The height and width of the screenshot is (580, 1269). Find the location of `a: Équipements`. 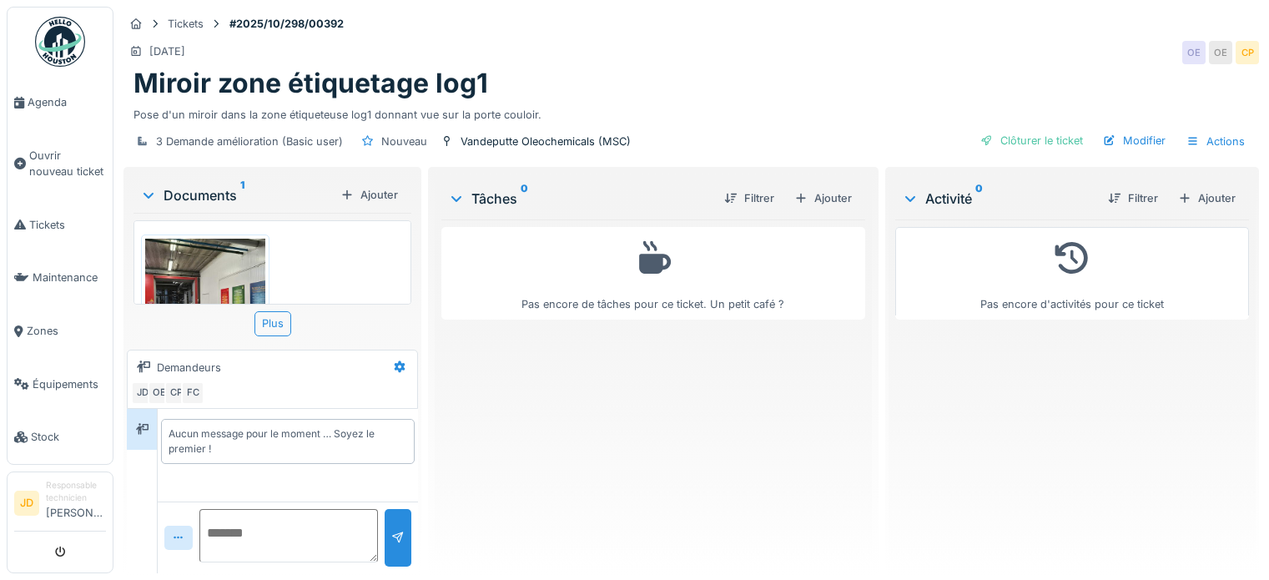

a: Équipements is located at coordinates (60, 385).